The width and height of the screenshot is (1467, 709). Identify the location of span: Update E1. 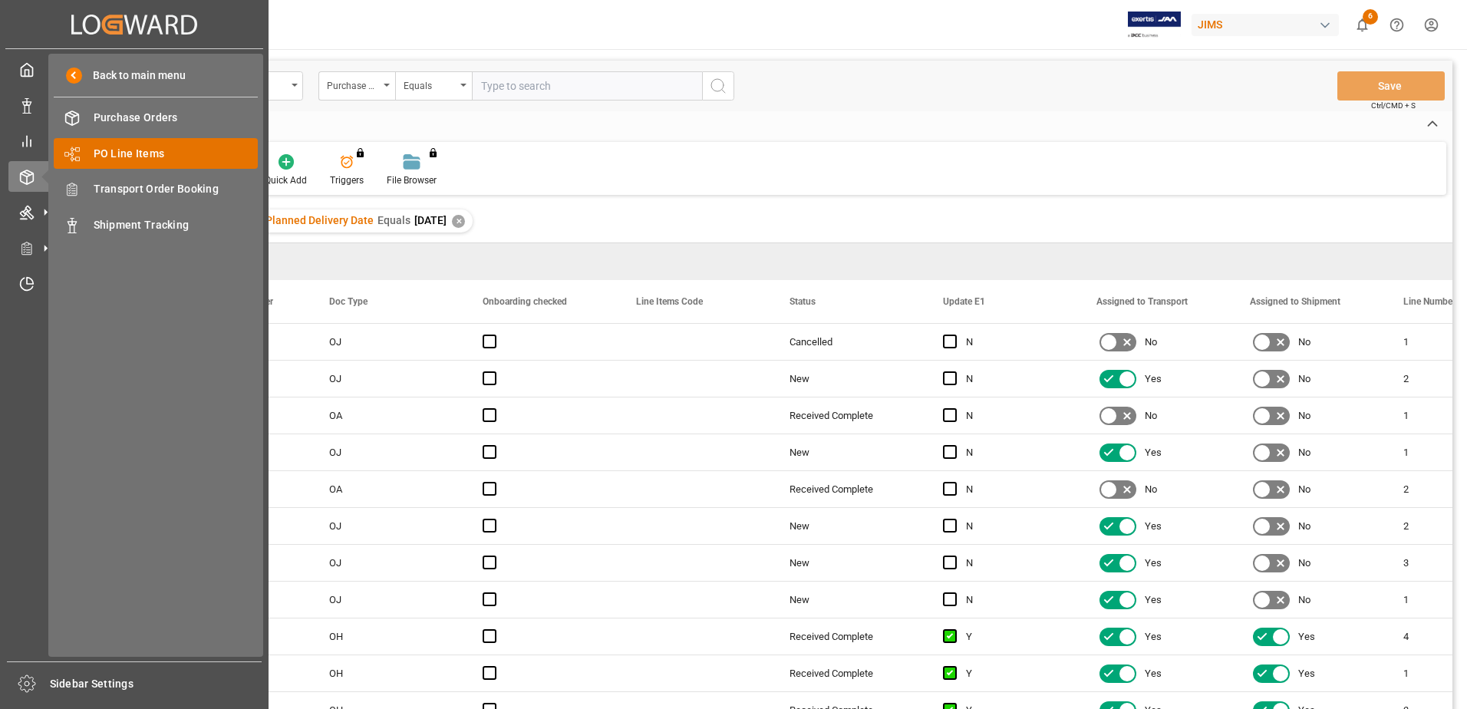
(963, 301).